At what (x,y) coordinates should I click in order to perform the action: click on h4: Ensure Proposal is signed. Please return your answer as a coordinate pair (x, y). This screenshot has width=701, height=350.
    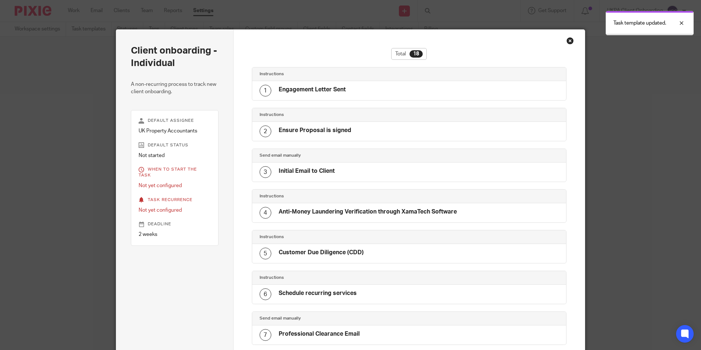
    Looking at the image, I should click on (315, 130).